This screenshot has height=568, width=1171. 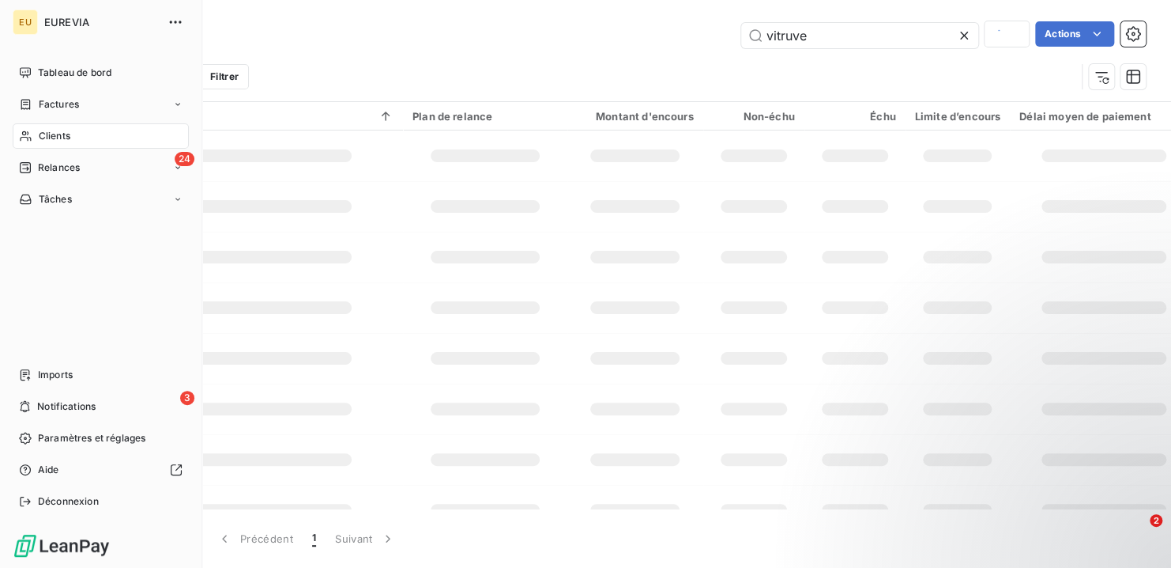 I want to click on span: 3, so click(x=187, y=398).